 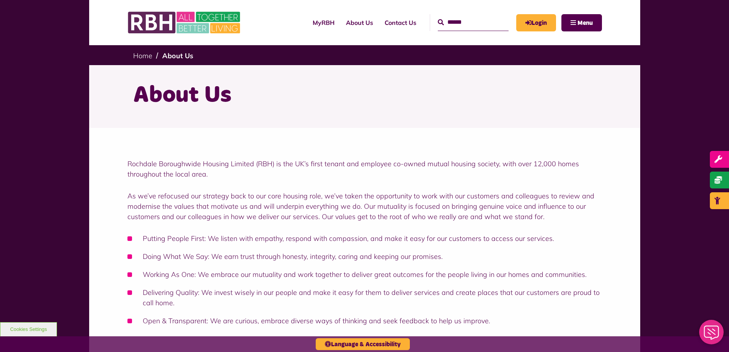 What do you see at coordinates (17, 15) in the screenshot?
I see `div: Close Web Assistant` at bounding box center [17, 15].